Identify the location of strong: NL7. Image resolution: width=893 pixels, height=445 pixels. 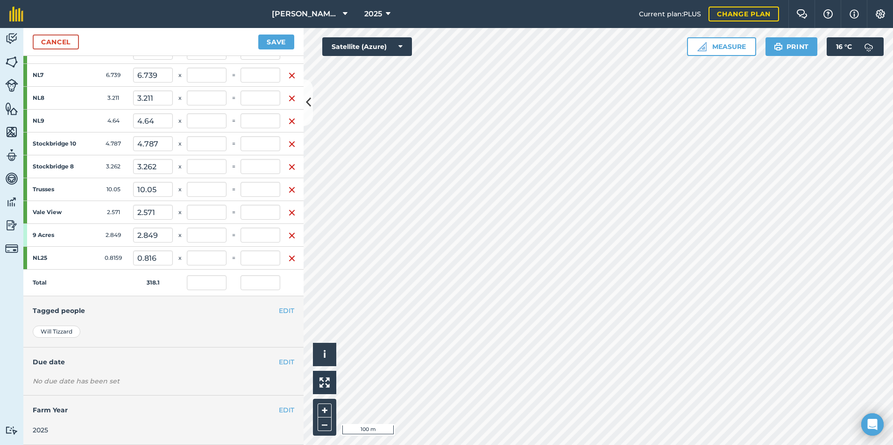
(55, 75).